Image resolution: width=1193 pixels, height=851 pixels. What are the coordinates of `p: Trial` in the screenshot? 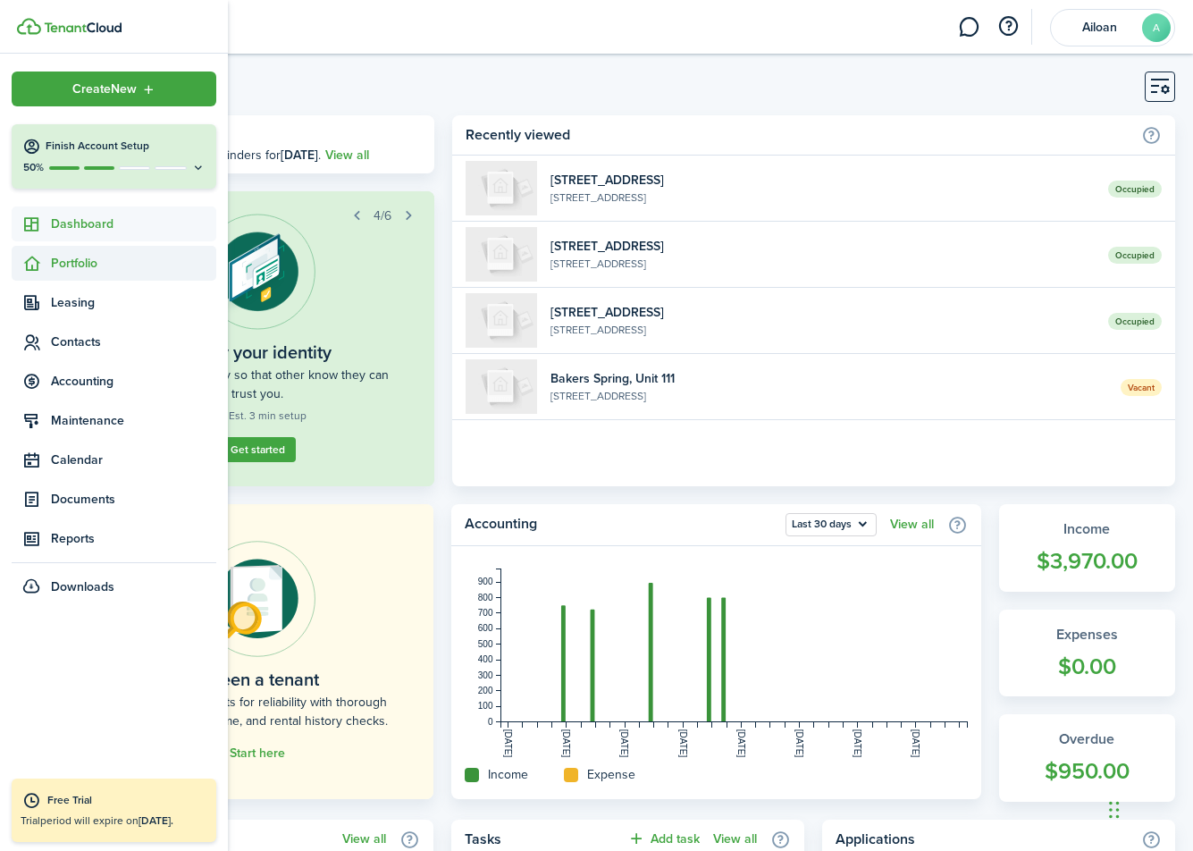 It's located at (114, 821).